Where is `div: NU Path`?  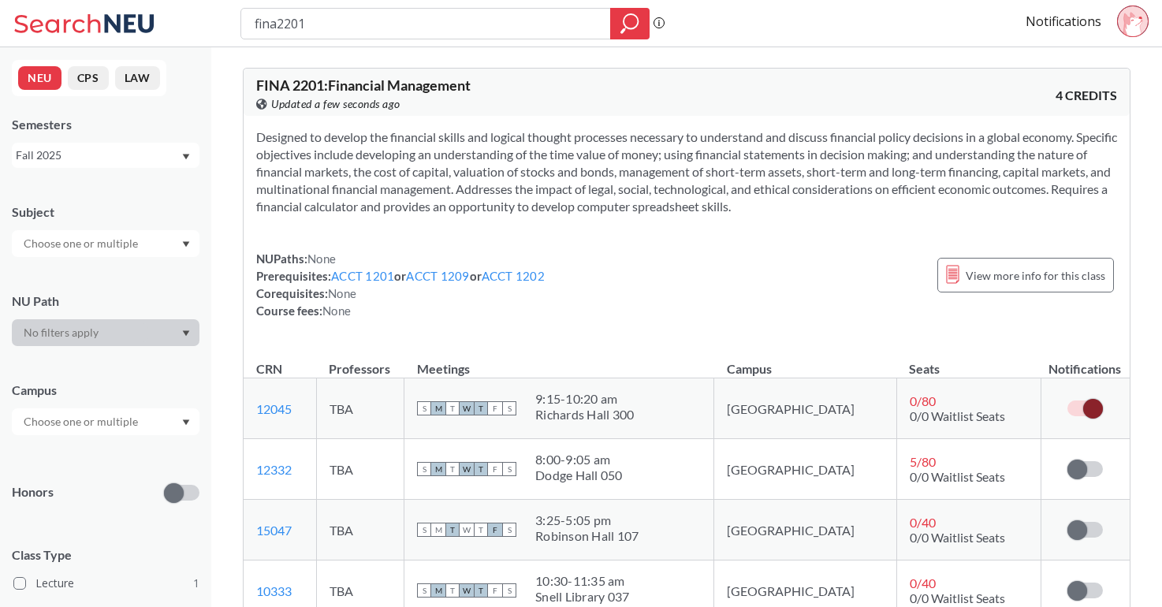
div: NU Path is located at coordinates (106, 301).